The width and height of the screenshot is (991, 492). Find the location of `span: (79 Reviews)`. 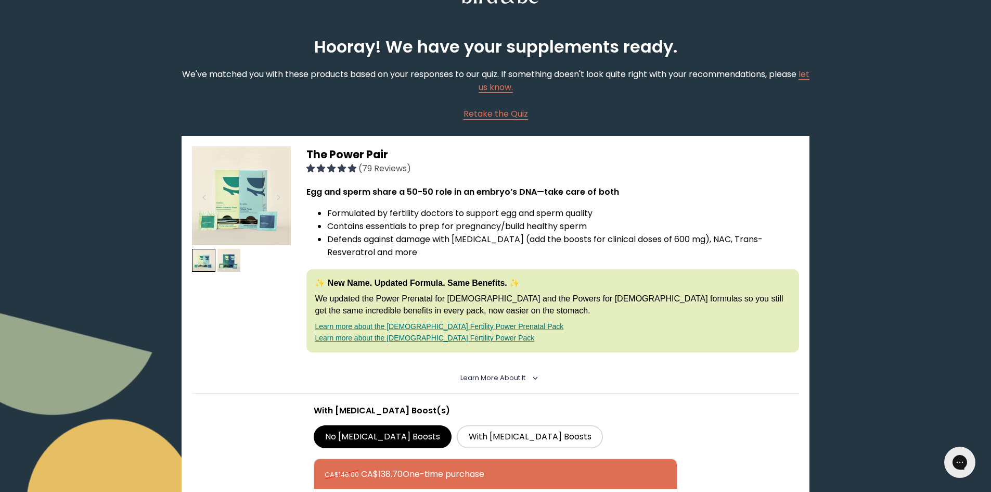

span: (79 Reviews) is located at coordinates (384, 168).